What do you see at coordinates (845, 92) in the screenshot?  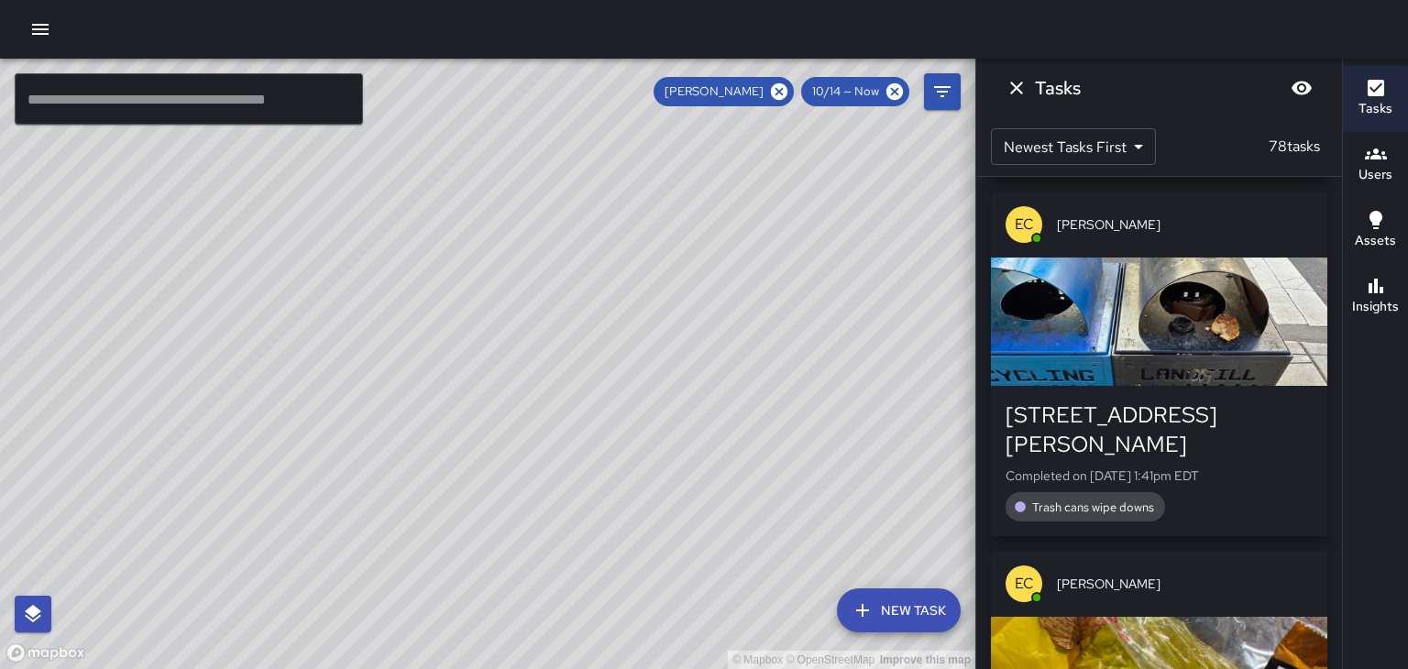 I see `span: 10/14 — Now` at bounding box center [845, 92].